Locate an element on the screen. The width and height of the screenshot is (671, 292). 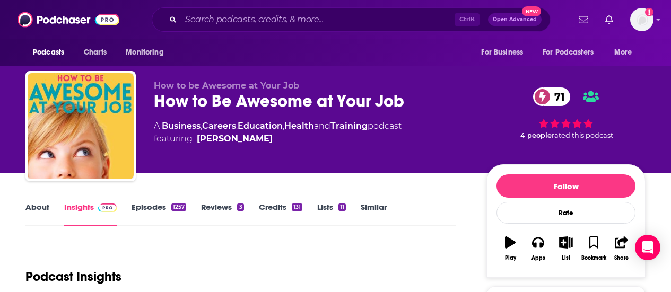
span: Monitoring is located at coordinates (144, 53).